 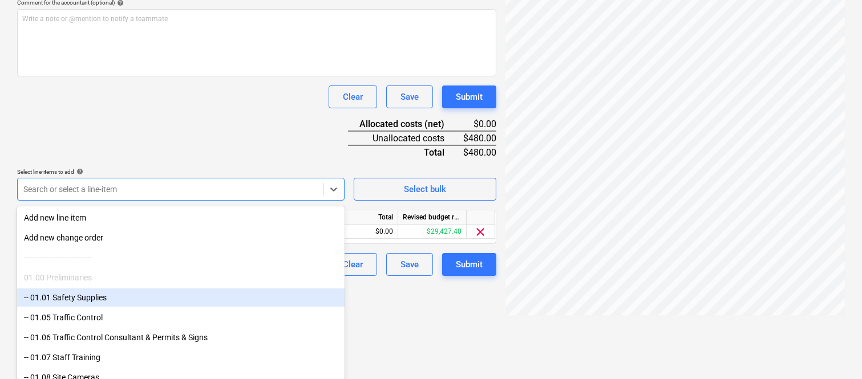 I want to click on div: -- 01.05 Traffic Control, so click(x=181, y=318).